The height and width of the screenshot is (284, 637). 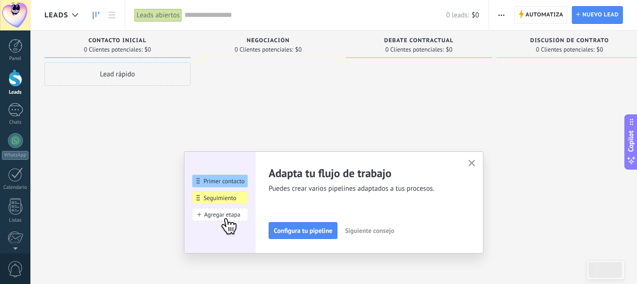 I want to click on a: Automatiza, so click(x=541, y=15).